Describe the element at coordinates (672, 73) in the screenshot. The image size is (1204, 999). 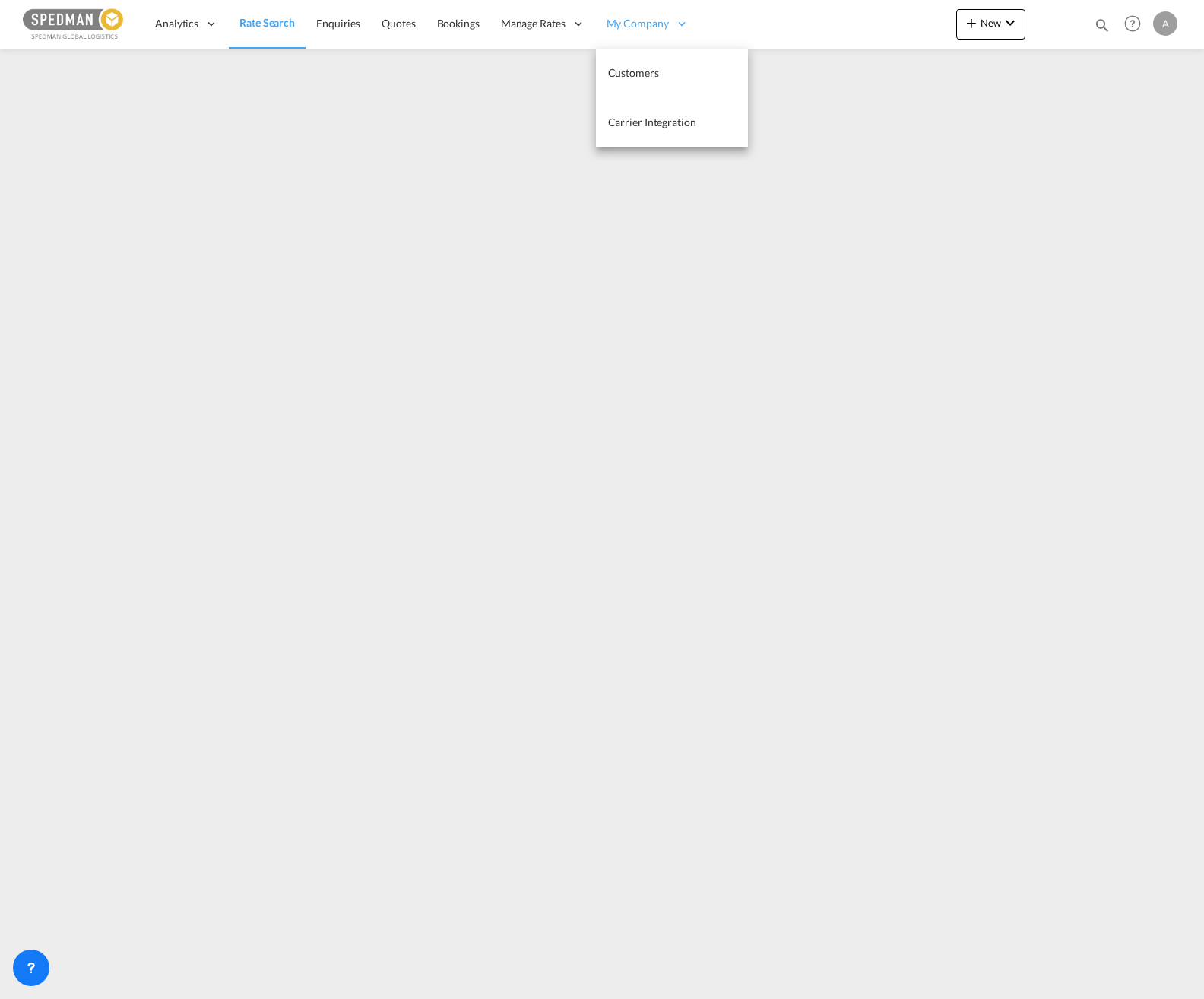
I see `a: Customers` at that location.